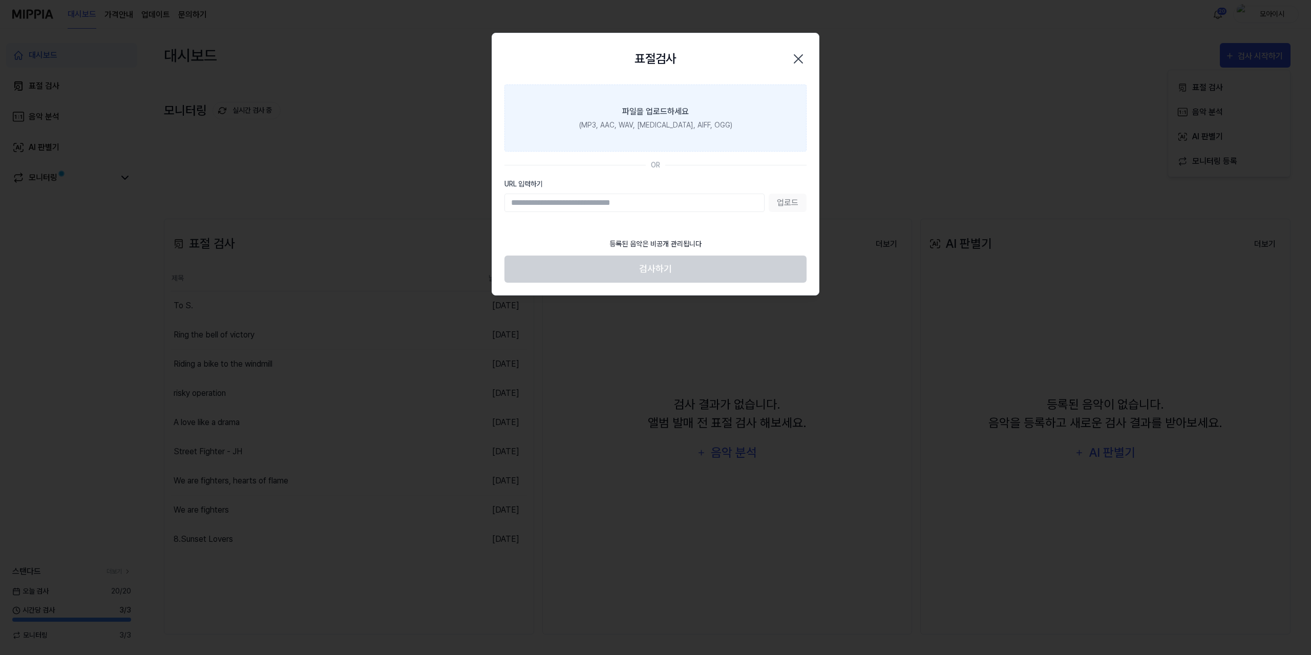 This screenshot has height=655, width=1311. Describe the element at coordinates (656, 184) in the screenshot. I see `label: URL 입력하기` at that location.